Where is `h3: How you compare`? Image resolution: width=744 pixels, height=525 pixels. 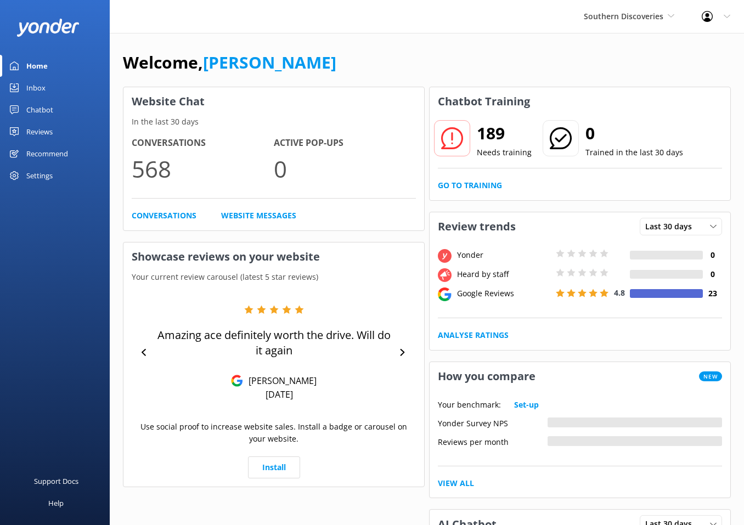 h3: How you compare is located at coordinates (487, 376).